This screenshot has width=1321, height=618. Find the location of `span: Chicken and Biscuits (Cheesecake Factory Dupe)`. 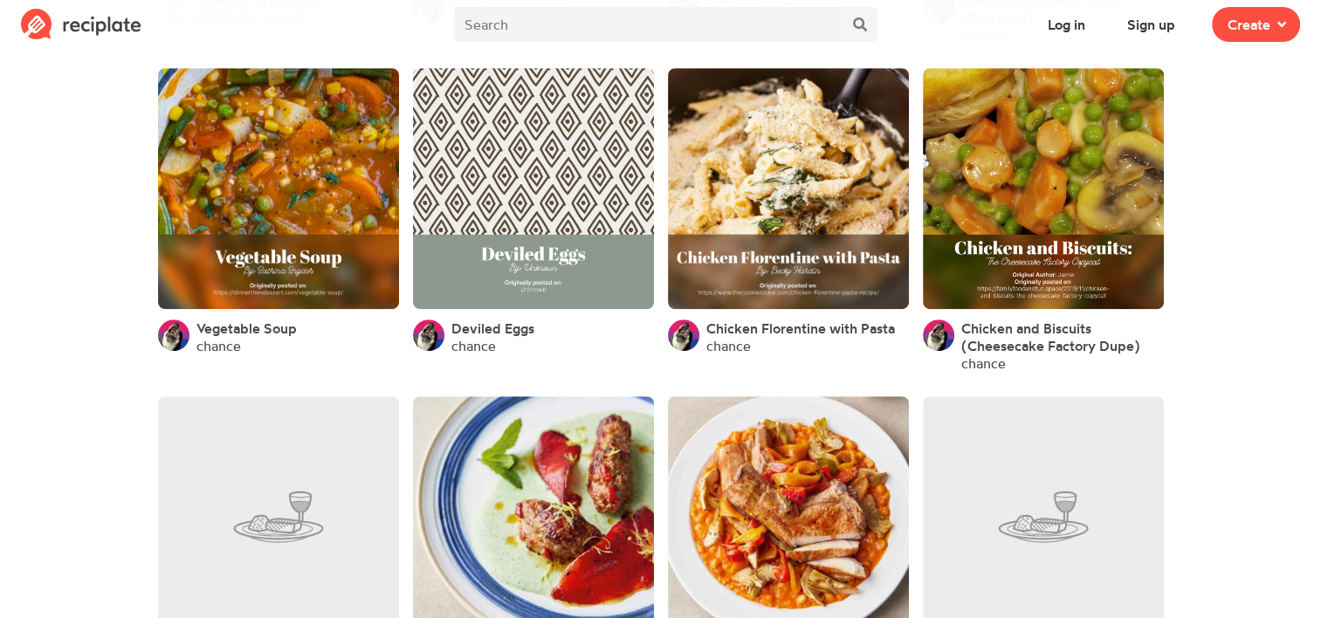

span: Chicken and Biscuits (Cheesecake Factory Dupe) is located at coordinates (1050, 337).